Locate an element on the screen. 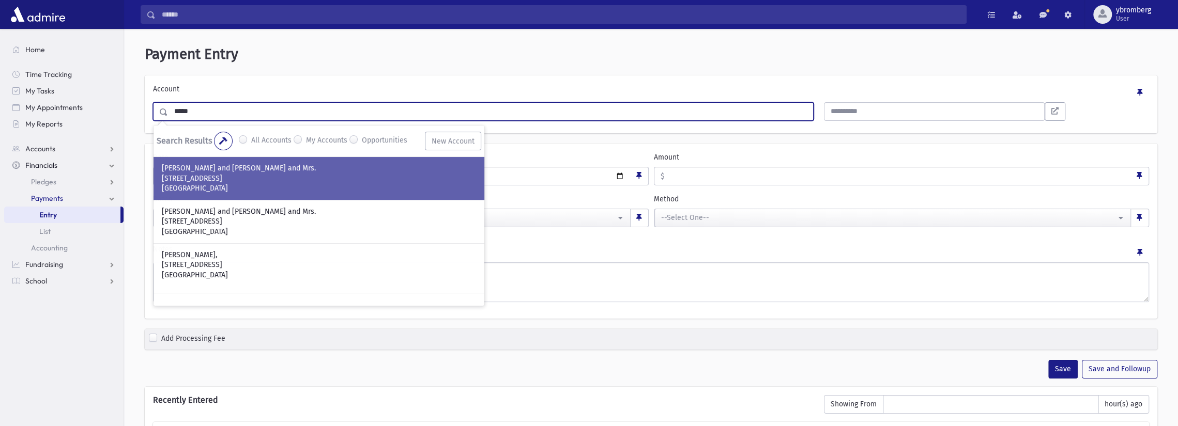  span: User is located at coordinates (1133, 19).